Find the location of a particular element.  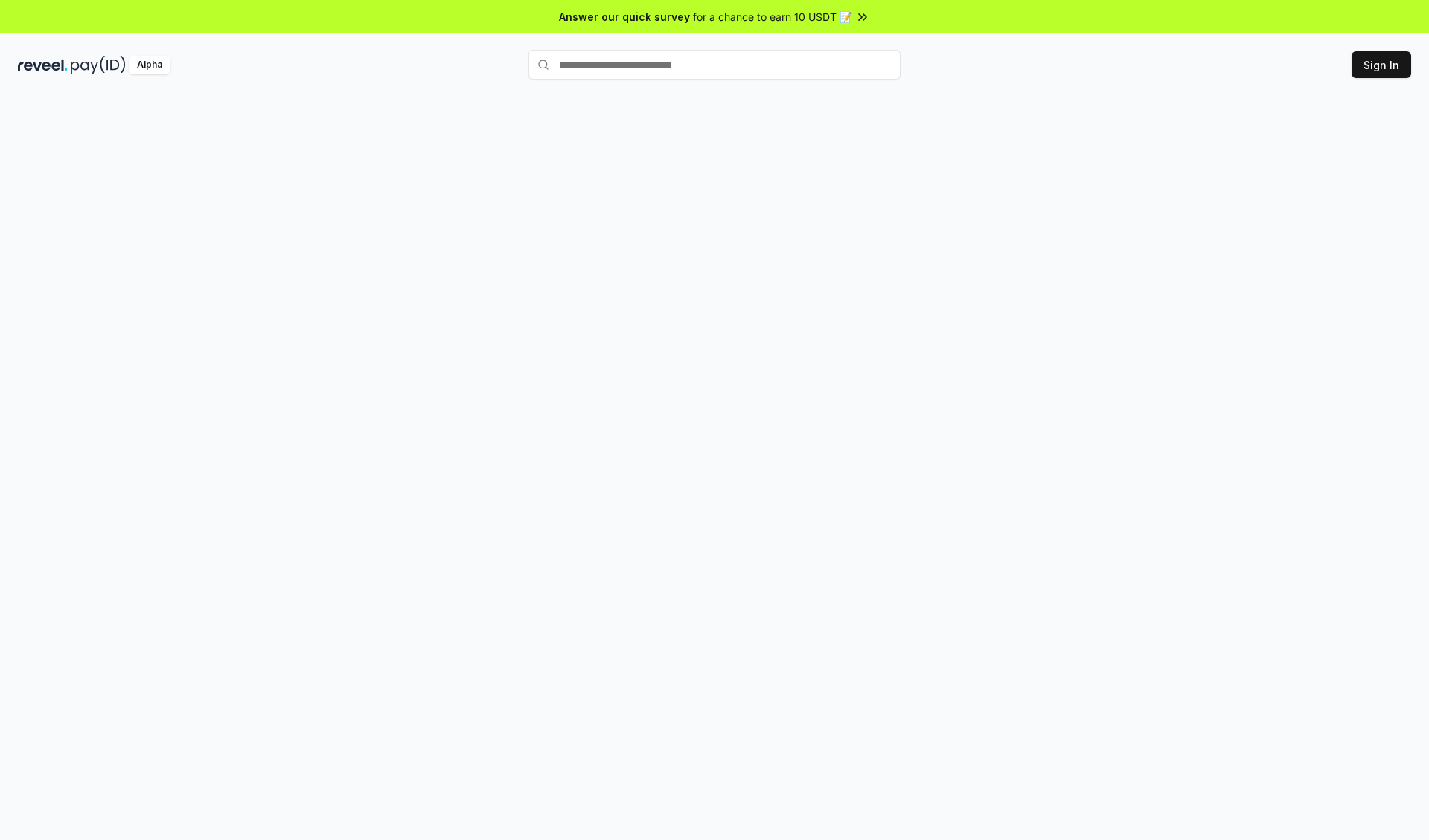

img: pay_id is located at coordinates (98, 65).